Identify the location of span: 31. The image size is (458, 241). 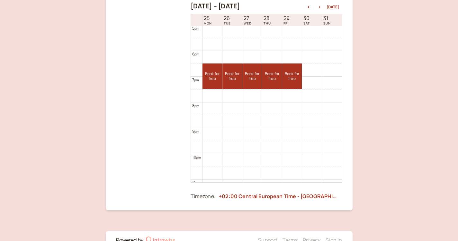
(327, 18).